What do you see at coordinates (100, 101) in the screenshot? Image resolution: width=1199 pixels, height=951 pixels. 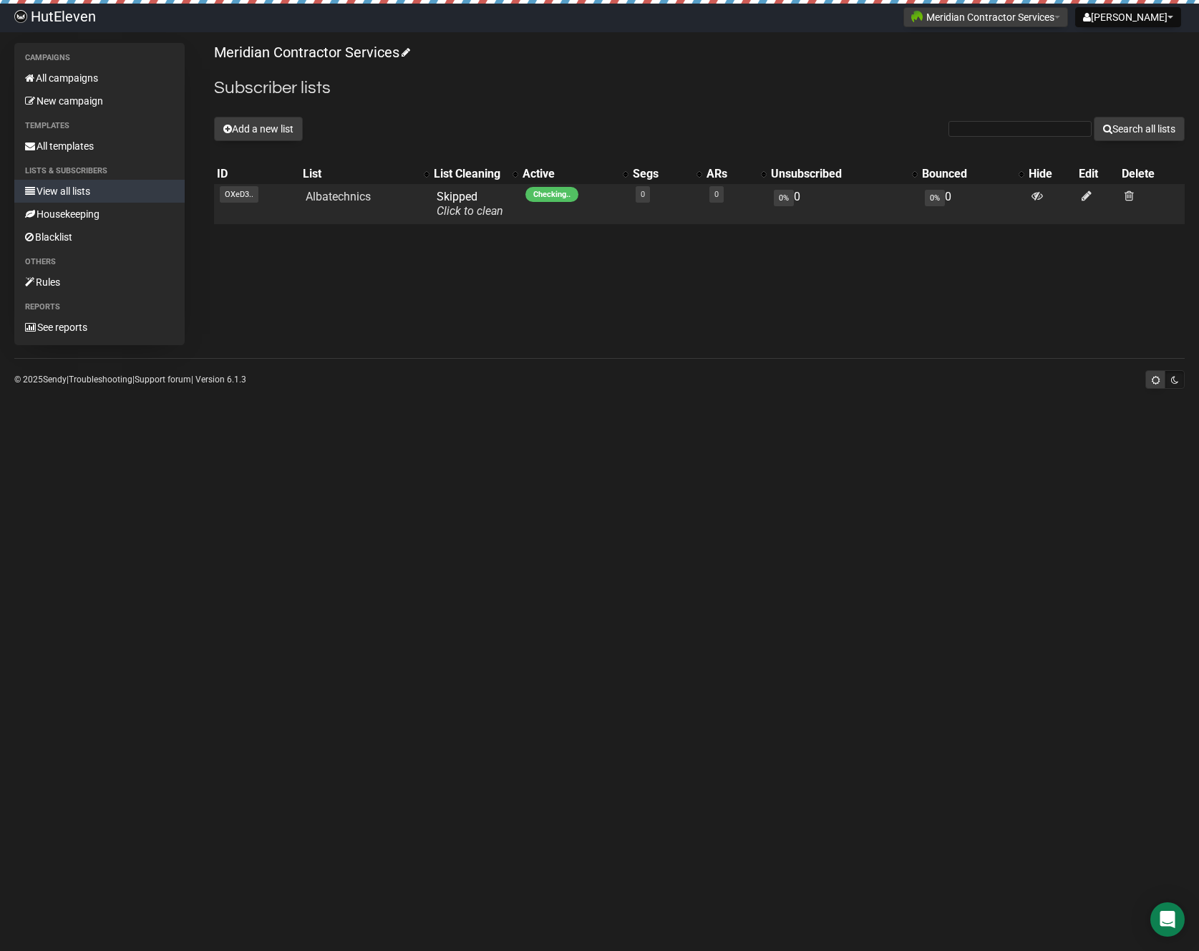 I see `a: New campaign` at bounding box center [100, 101].